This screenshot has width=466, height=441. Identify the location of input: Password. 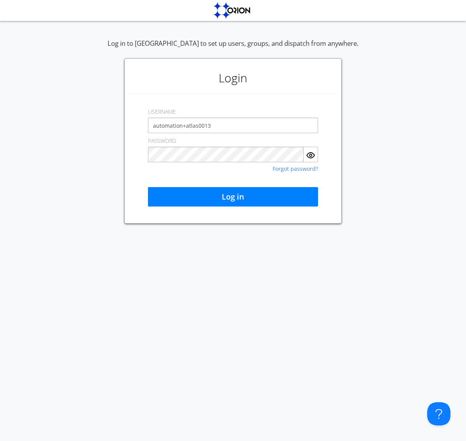
(225, 154).